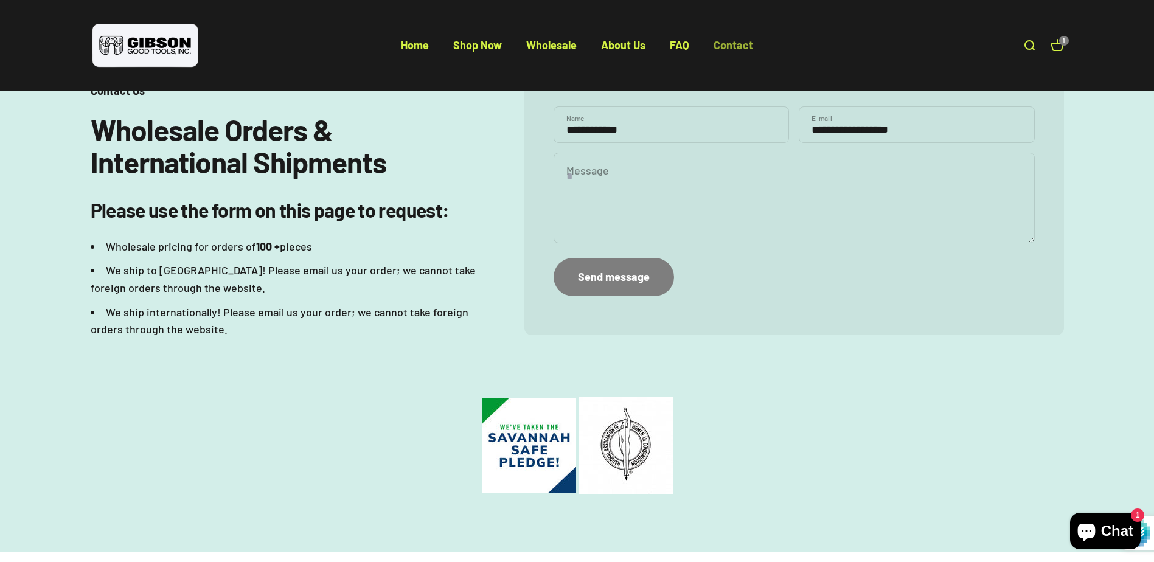 The width and height of the screenshot is (1154, 562). Describe the element at coordinates (614, 277) in the screenshot. I see `div: Send message` at that location.